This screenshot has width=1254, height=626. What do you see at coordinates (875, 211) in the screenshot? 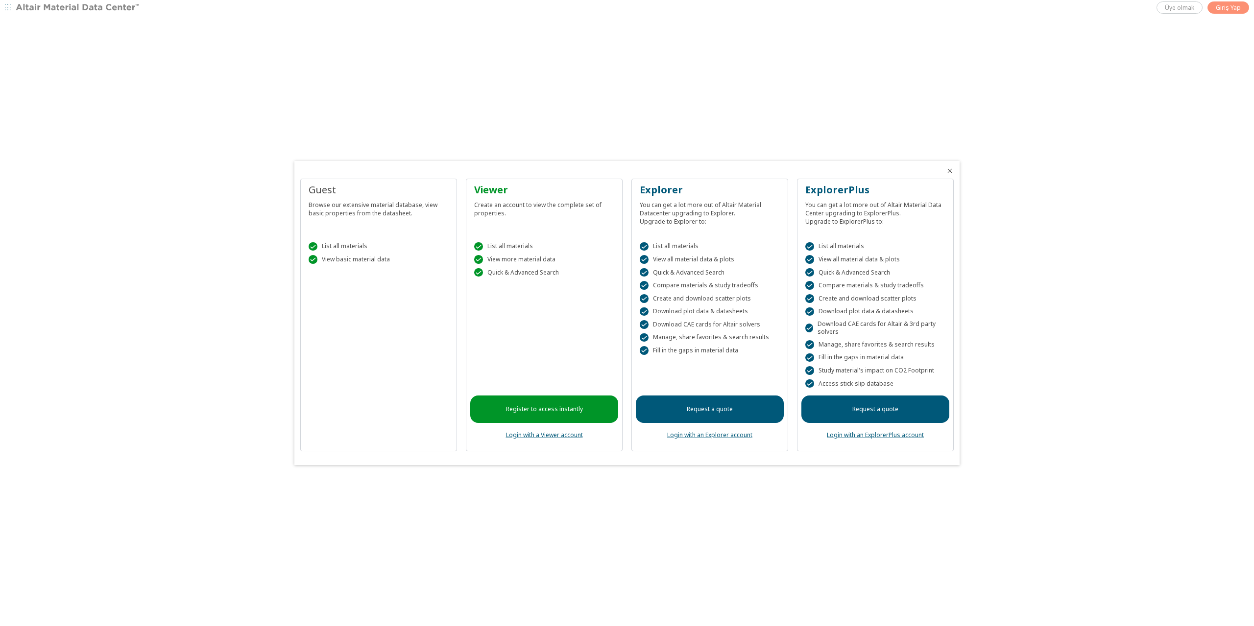
I see `div: You can get a lot more out of Altair Material Data Center upgrading to ExplorerPlus. Upgrade to E...` at bounding box center [875, 211].